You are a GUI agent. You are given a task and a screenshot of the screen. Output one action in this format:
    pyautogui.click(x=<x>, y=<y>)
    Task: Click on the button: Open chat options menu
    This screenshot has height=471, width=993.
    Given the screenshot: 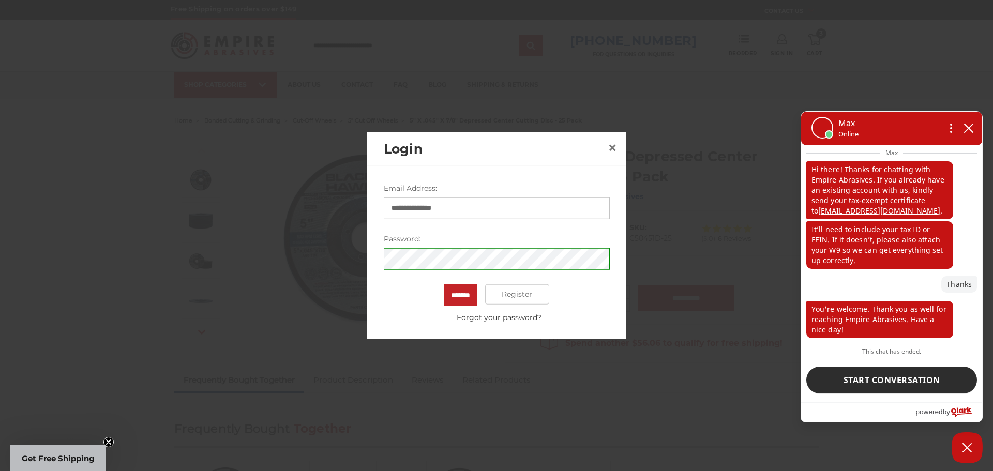 What is the action you would take?
    pyautogui.click(x=951, y=128)
    